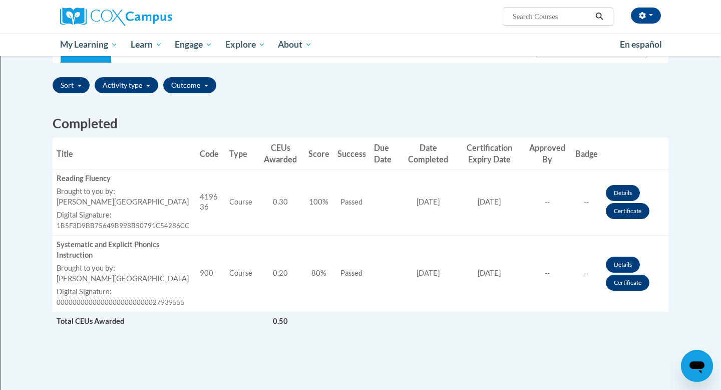 The width and height of the screenshot is (721, 390). Describe the element at coordinates (361, 9) in the screenshot. I see `div: Sort A > Z` at that location.